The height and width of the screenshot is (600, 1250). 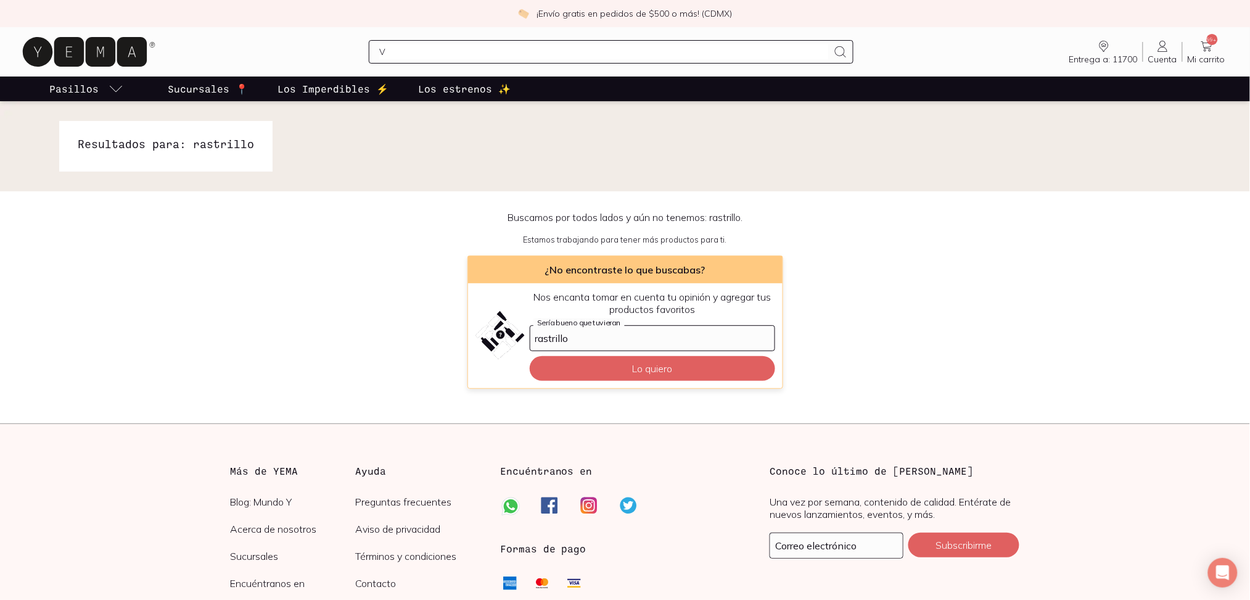 What do you see at coordinates (293, 529) in the screenshot?
I see `a: Acerca de nosotros` at bounding box center [293, 529].